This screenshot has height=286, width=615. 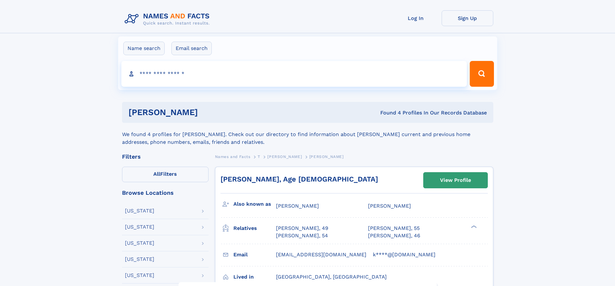 What do you see at coordinates (455, 180) in the screenshot?
I see `div: View Profile` at bounding box center [455, 180].